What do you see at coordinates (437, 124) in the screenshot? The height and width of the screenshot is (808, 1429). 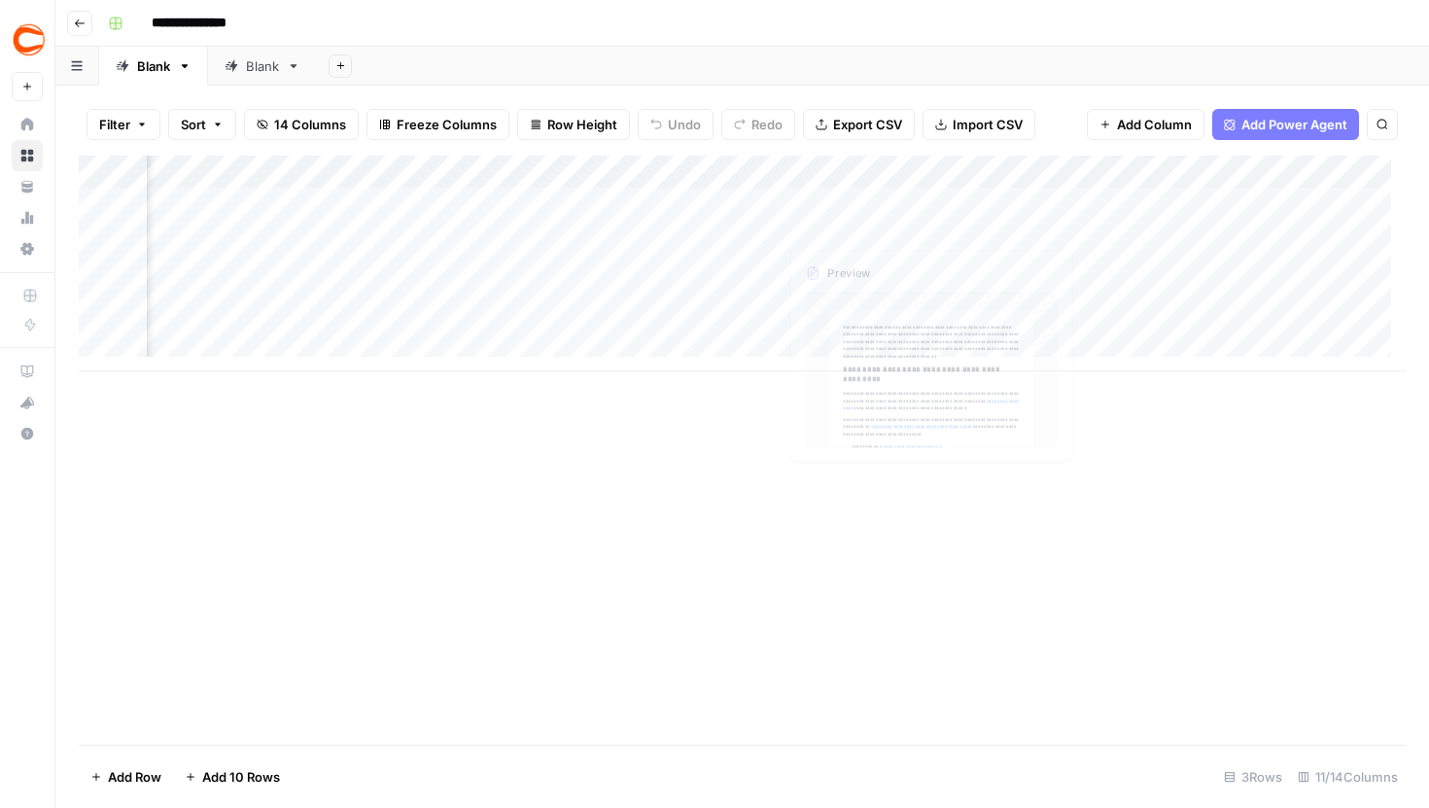 I see `button: Freeze Columns` at bounding box center [437, 124].